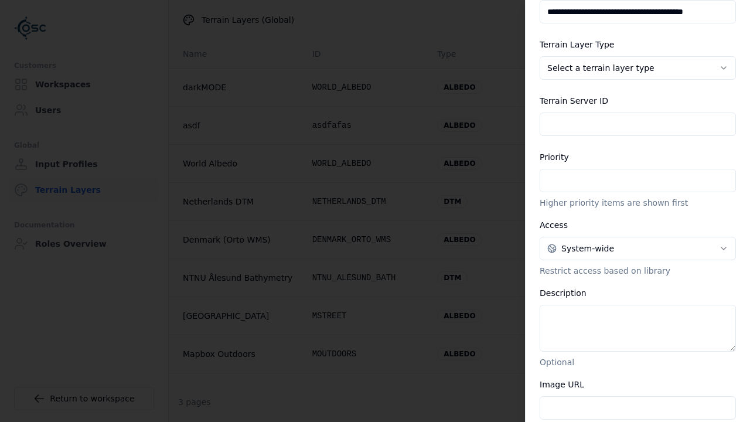  I want to click on p: Restrict access based on library, so click(638, 271).